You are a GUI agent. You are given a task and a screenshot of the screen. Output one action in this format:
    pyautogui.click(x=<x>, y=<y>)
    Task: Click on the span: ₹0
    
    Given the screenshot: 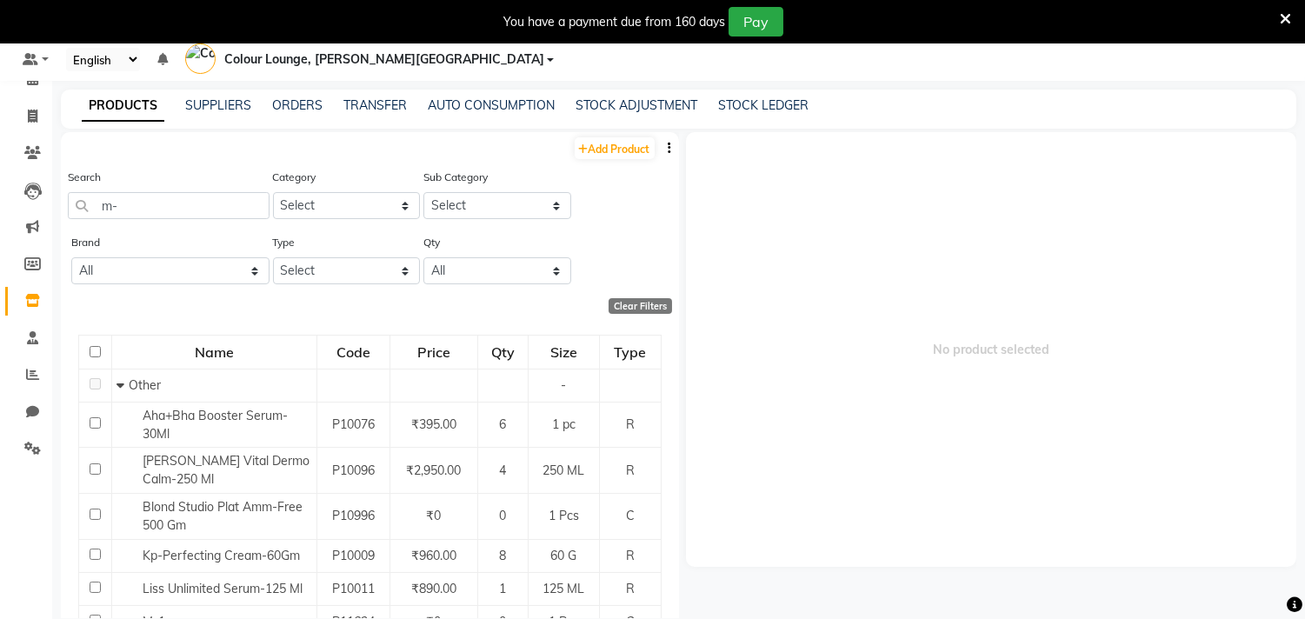 What is the action you would take?
    pyautogui.click(x=433, y=516)
    